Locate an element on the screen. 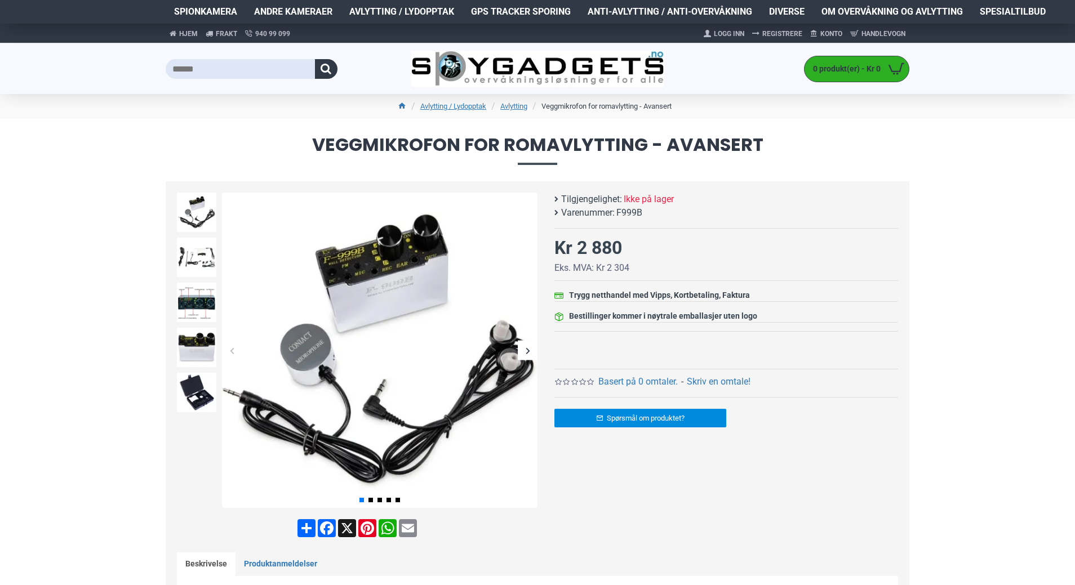 The image size is (1075, 585). a: Konto is located at coordinates (826, 34).